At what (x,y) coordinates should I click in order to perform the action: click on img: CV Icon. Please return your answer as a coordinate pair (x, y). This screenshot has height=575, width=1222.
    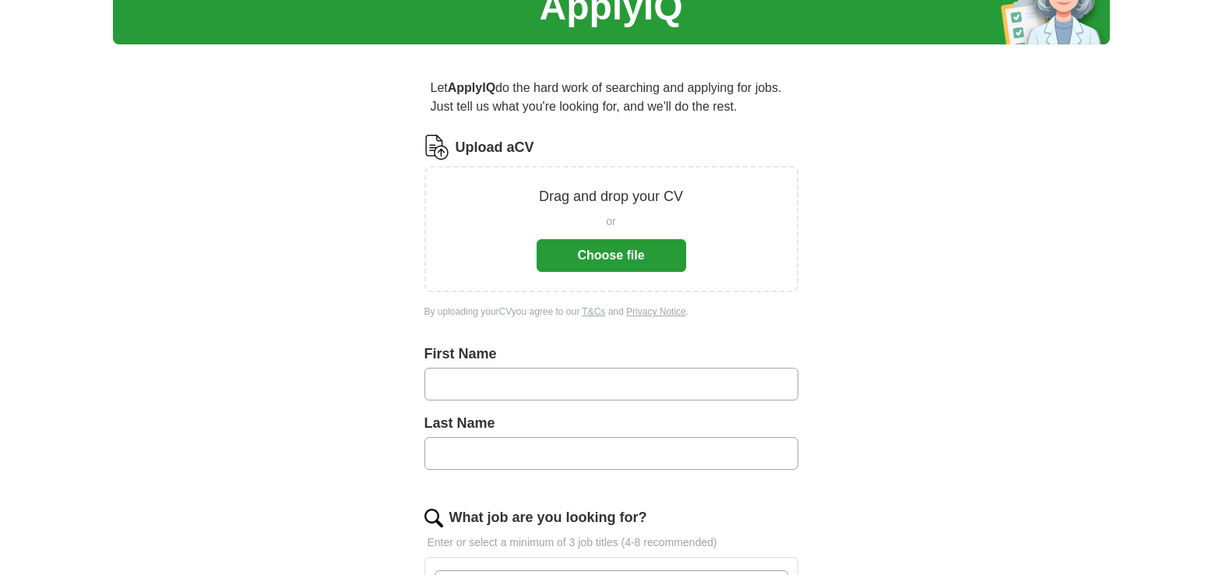
    Looking at the image, I should click on (437, 147).